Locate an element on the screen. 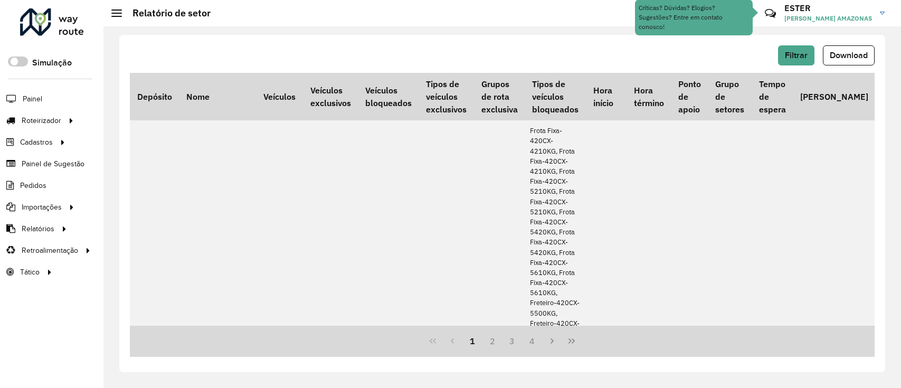 The height and width of the screenshot is (388, 901). th: Grupos de rota exclusiva is located at coordinates (500, 97).